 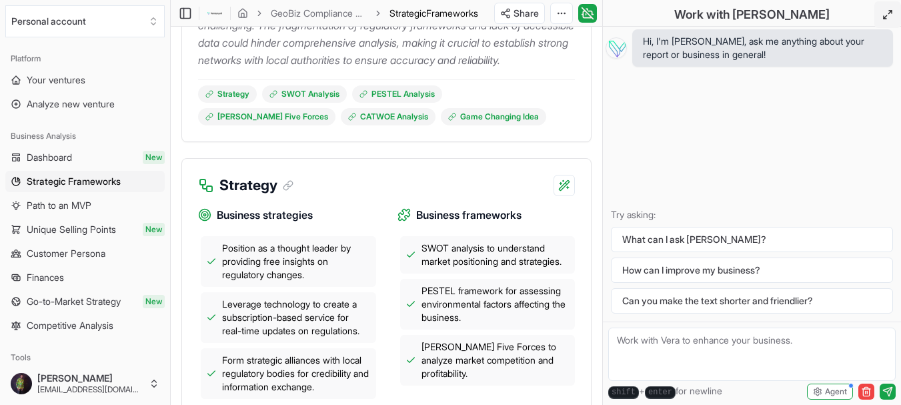 What do you see at coordinates (85, 104) in the screenshot?
I see `a: Analyze new venture` at bounding box center [85, 104].